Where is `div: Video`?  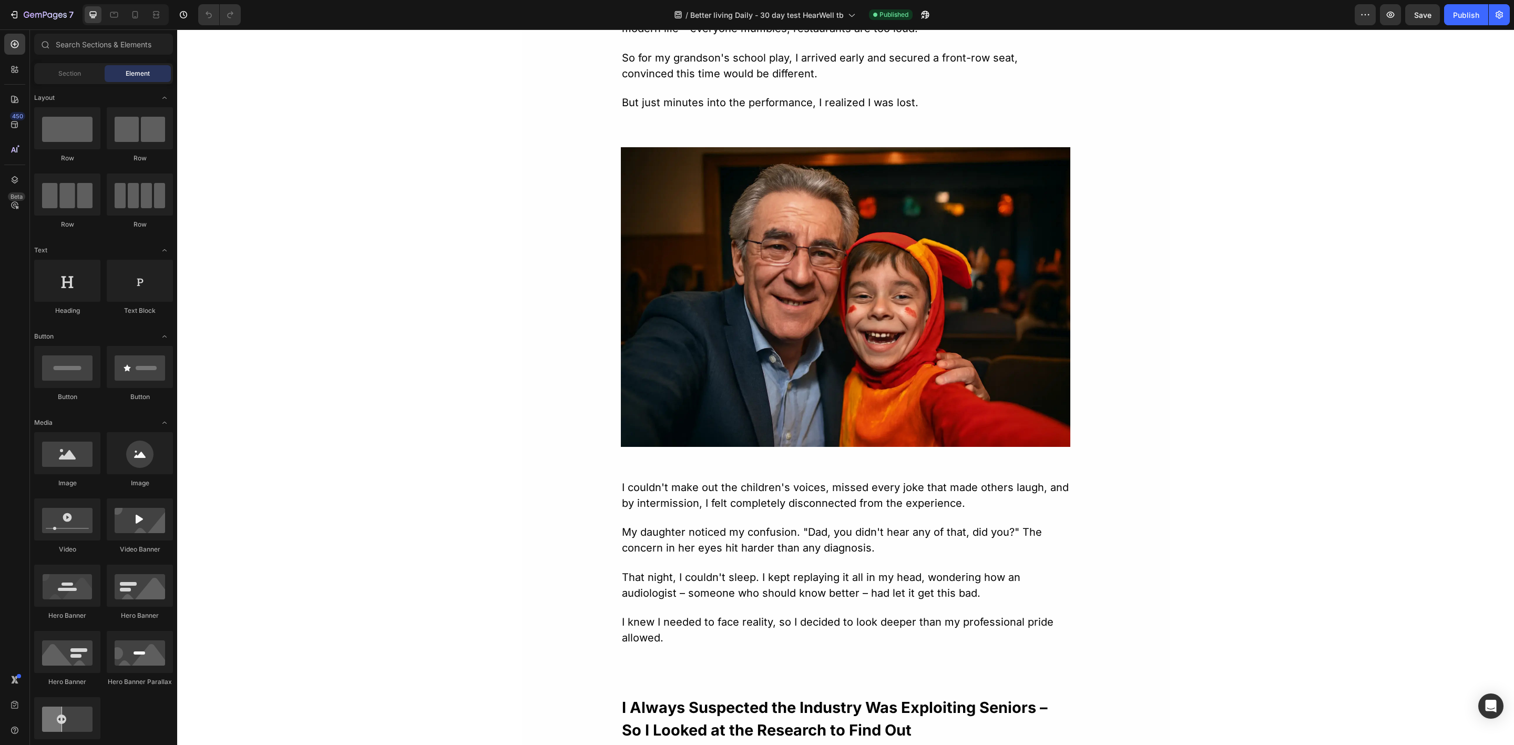
div: Video is located at coordinates (67, 549).